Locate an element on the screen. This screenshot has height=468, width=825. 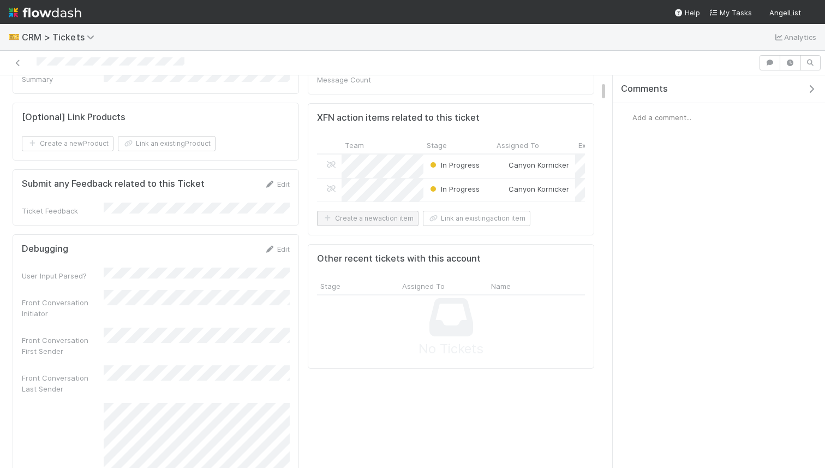
h5: Other recent tickets with this account is located at coordinates (399, 259).